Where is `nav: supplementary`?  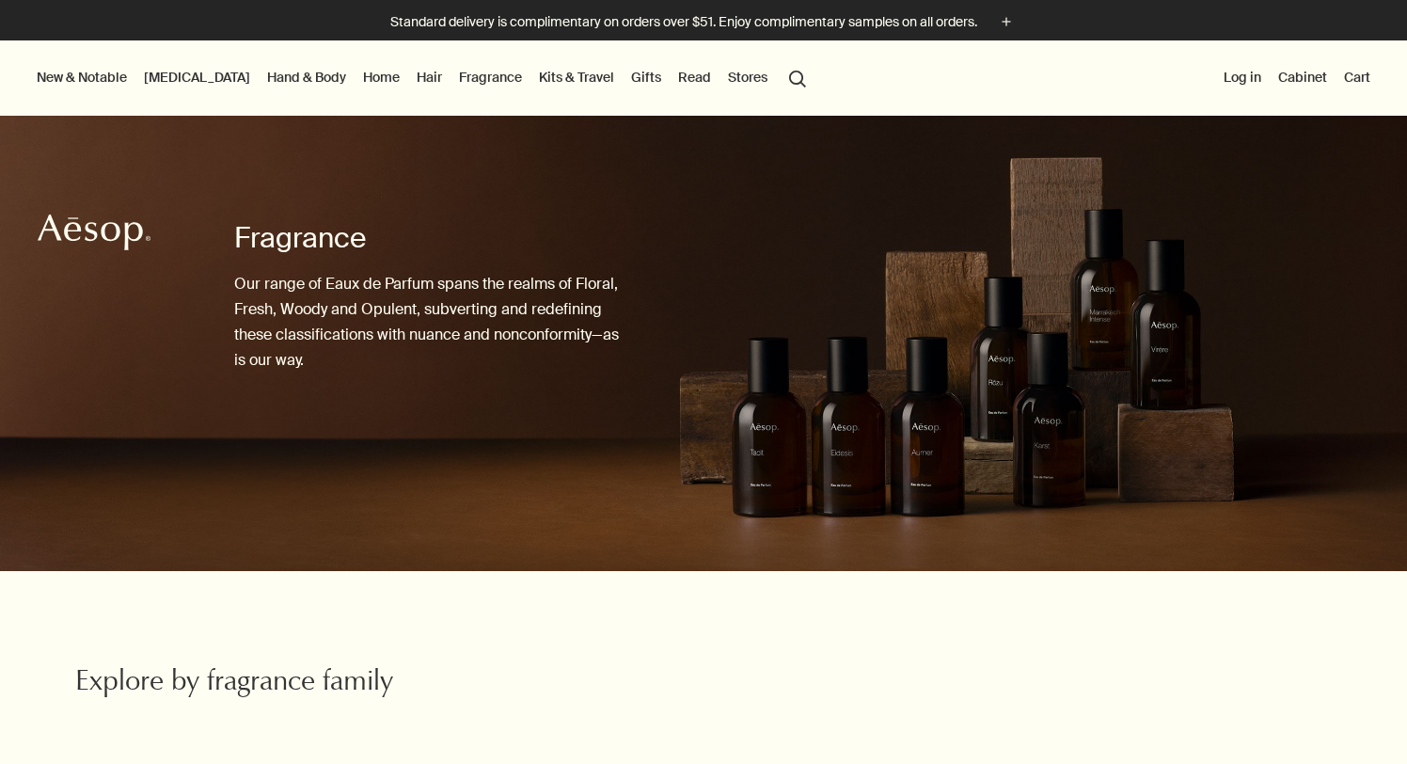 nav: supplementary is located at coordinates (1297, 78).